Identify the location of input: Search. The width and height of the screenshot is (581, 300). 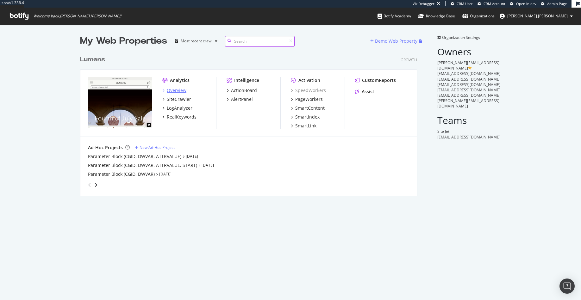
(260, 41).